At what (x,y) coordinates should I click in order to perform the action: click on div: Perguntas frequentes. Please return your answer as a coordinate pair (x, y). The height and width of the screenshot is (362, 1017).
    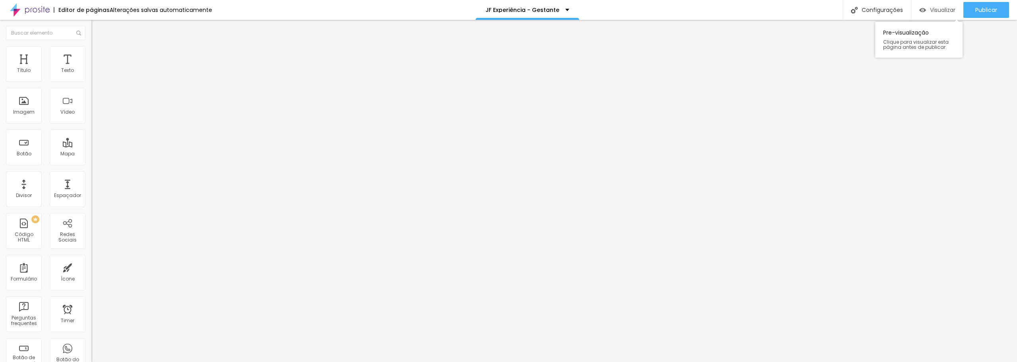
    Looking at the image, I should click on (23, 321).